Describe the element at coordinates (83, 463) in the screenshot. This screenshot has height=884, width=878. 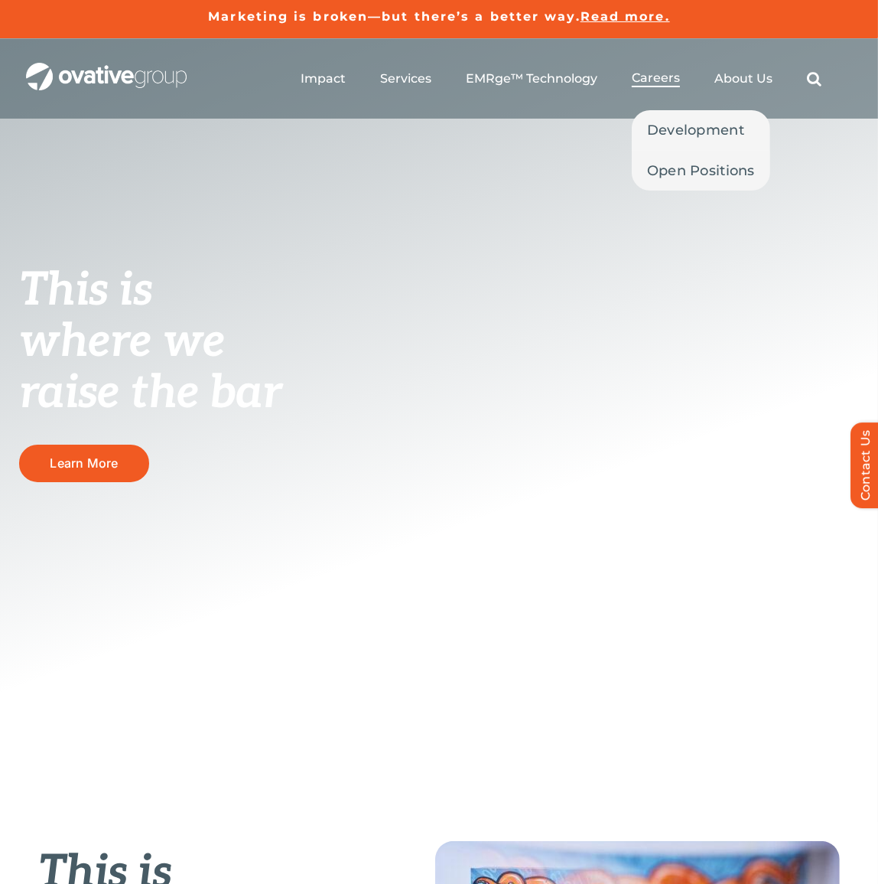
I see `span: Learn More` at that location.